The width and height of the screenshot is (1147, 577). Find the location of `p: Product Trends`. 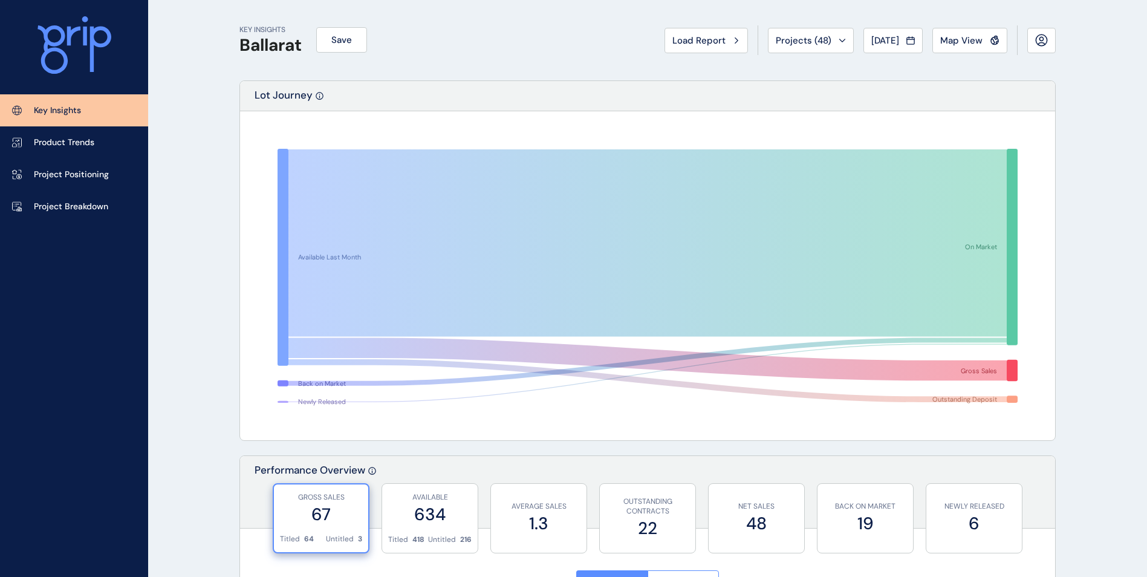

p: Product Trends is located at coordinates (64, 143).